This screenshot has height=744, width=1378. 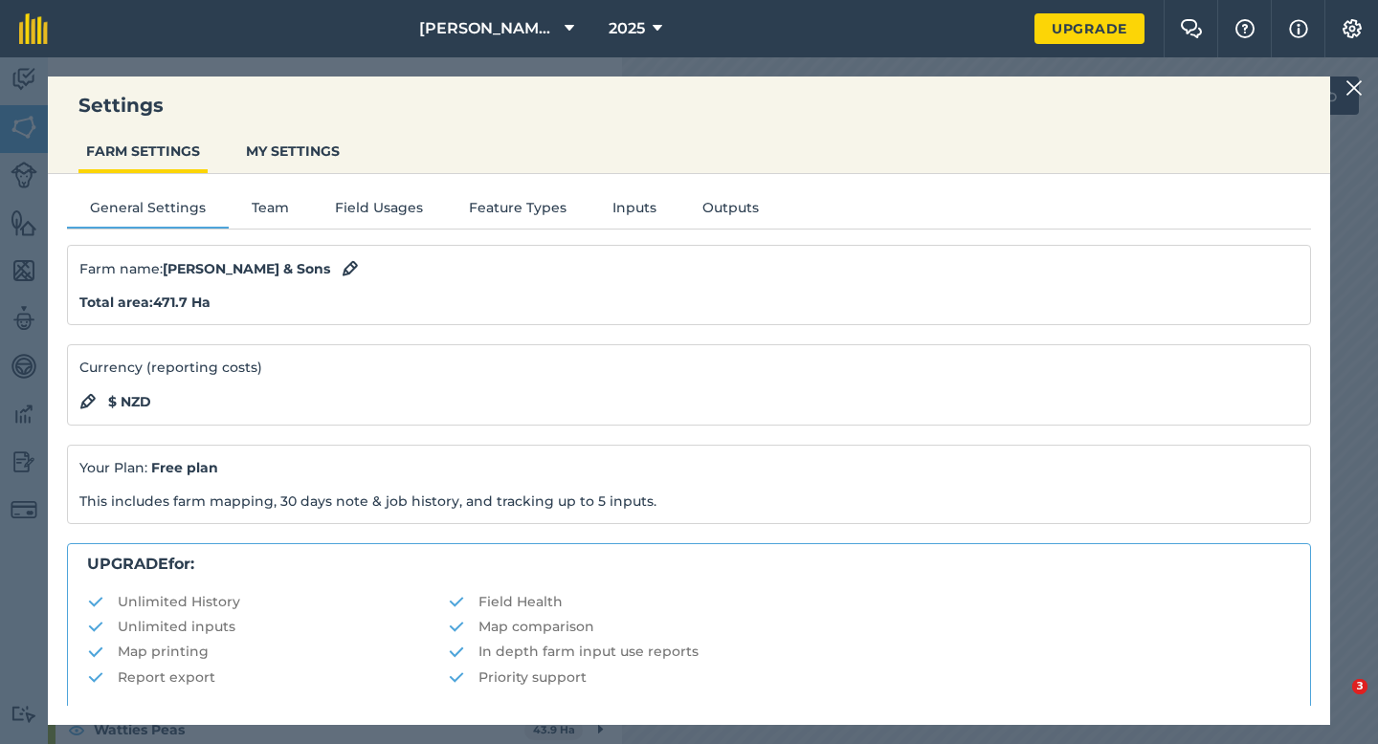 What do you see at coordinates (689, 501) in the screenshot?
I see `p: This includes farm mapping, 30 days note & job history, and tracking up to 5 inputs.` at bounding box center [689, 501].